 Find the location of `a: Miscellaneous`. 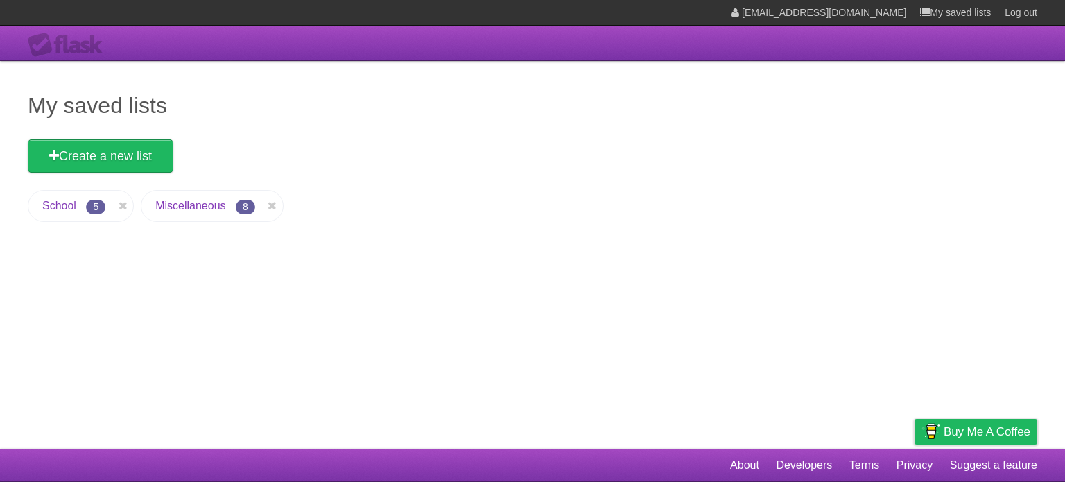

a: Miscellaneous is located at coordinates (190, 205).